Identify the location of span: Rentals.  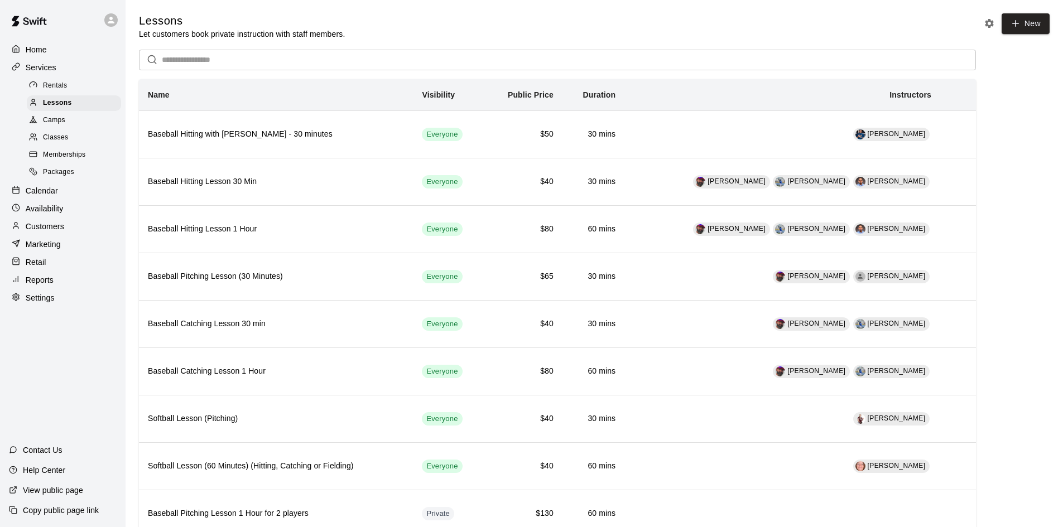
(55, 86).